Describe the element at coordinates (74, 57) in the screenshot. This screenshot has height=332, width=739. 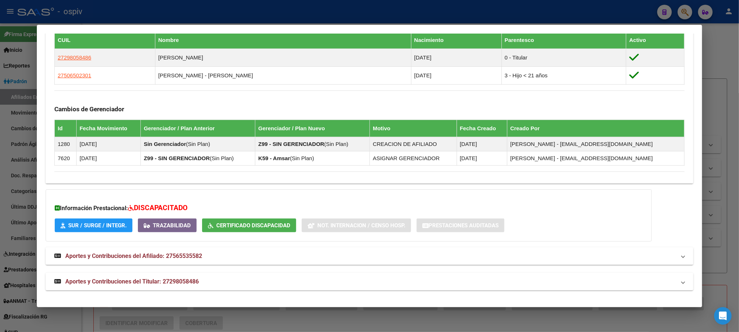
I see `span: 27298058486` at that location.